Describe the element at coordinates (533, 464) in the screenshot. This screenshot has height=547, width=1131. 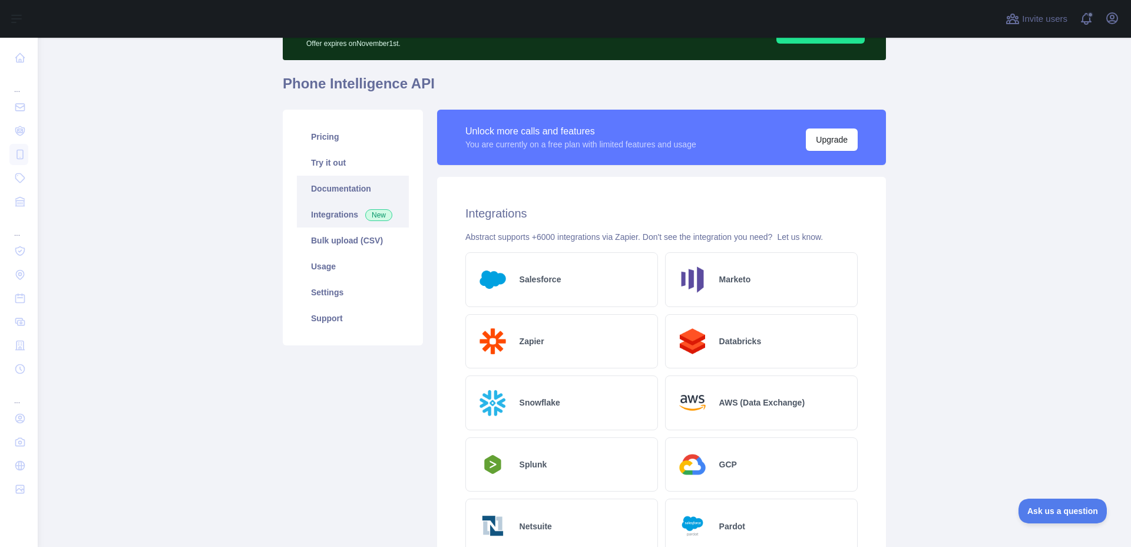
I see `h2: Splunk` at that location.